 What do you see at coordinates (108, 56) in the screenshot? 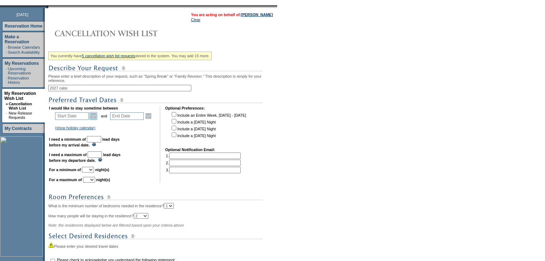
I see `a: 5 cancellation wish list requests` at bounding box center [108, 56].